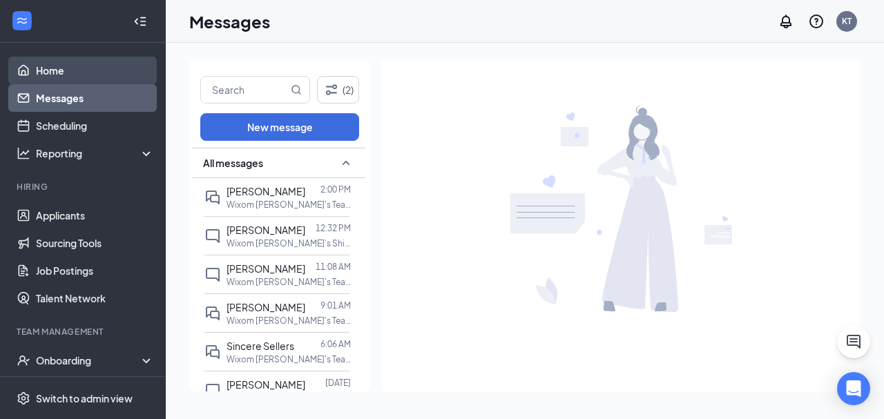 This screenshot has width=884, height=419. I want to click on a: Home, so click(95, 70).